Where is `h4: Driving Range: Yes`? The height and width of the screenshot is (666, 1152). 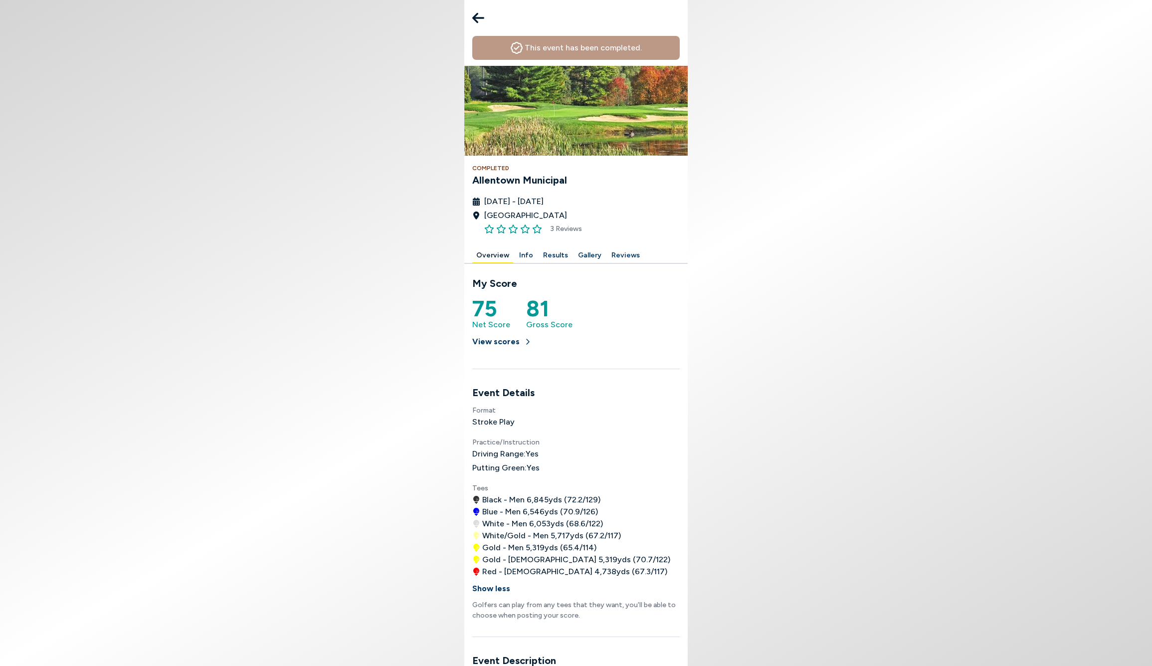
h4: Driving Range: Yes is located at coordinates (576, 454).